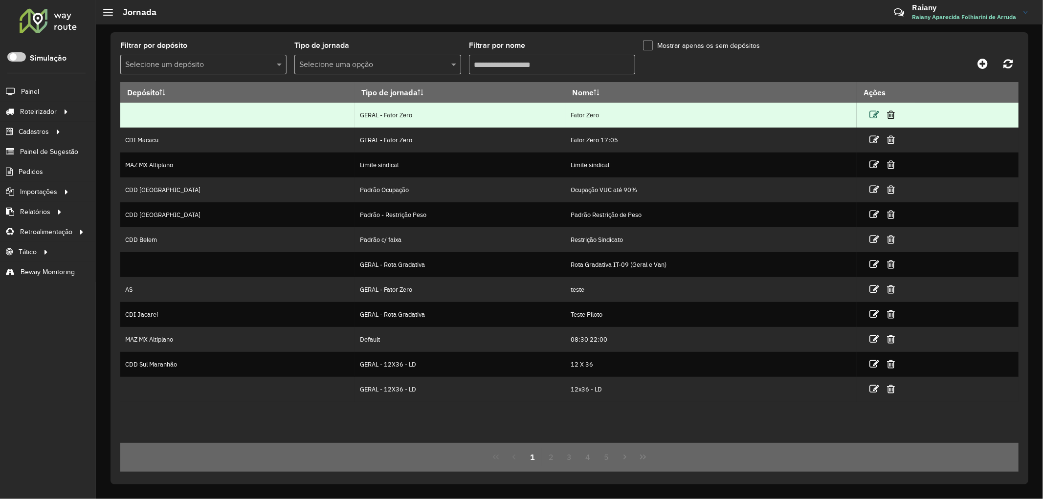 This screenshot has width=1043, height=499. I want to click on span: Painel, so click(30, 91).